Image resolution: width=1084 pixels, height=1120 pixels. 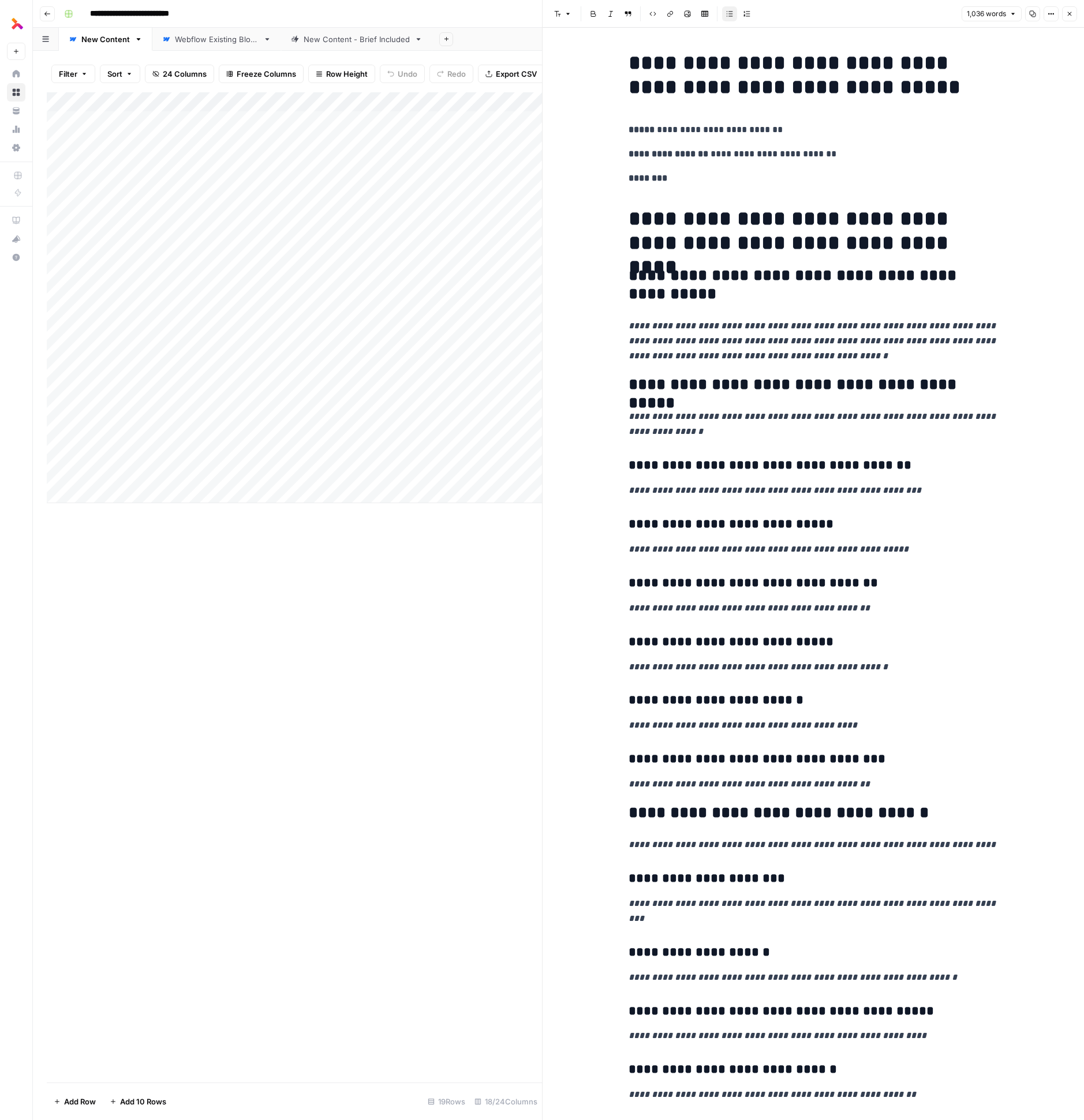 What do you see at coordinates (180, 74) in the screenshot?
I see `button: 24 Columns` at bounding box center [180, 74].